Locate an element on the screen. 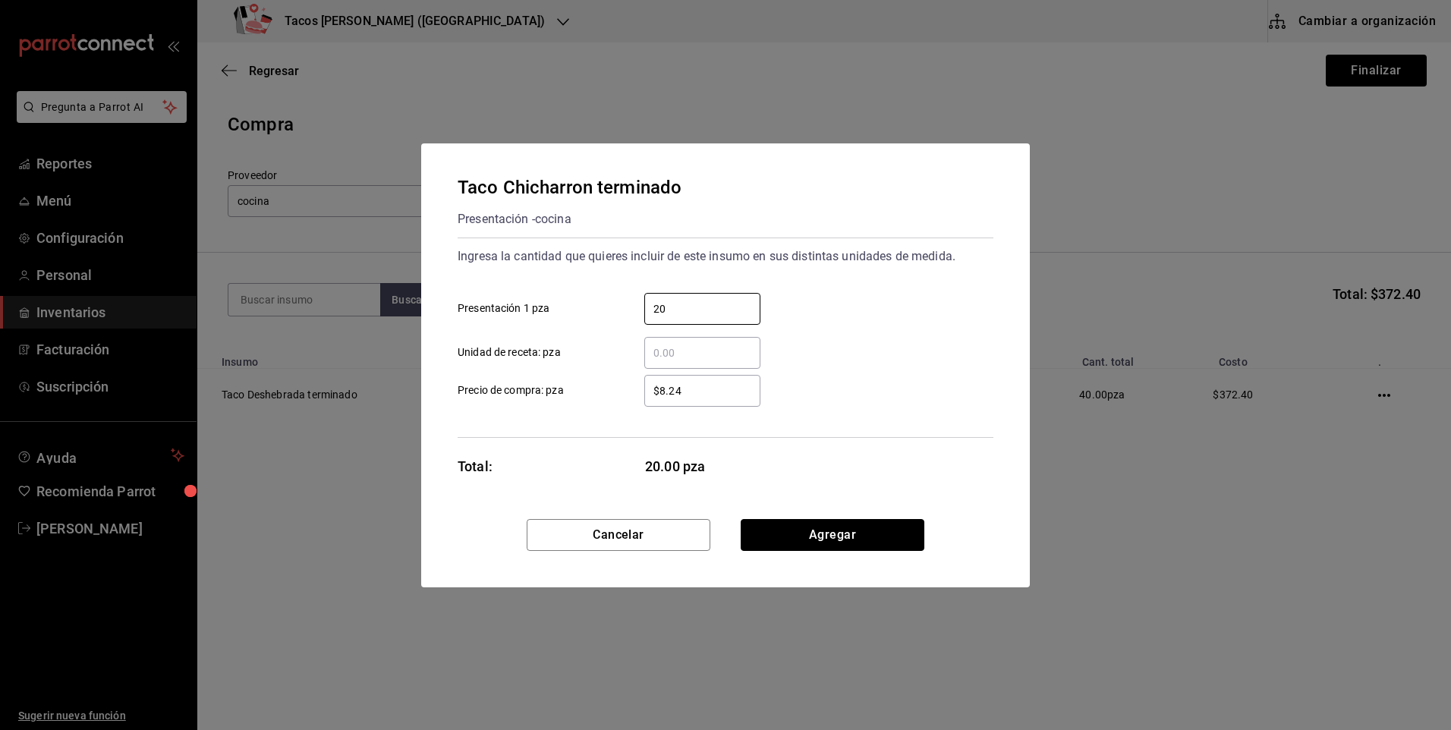  div: Total: is located at coordinates (475, 466).